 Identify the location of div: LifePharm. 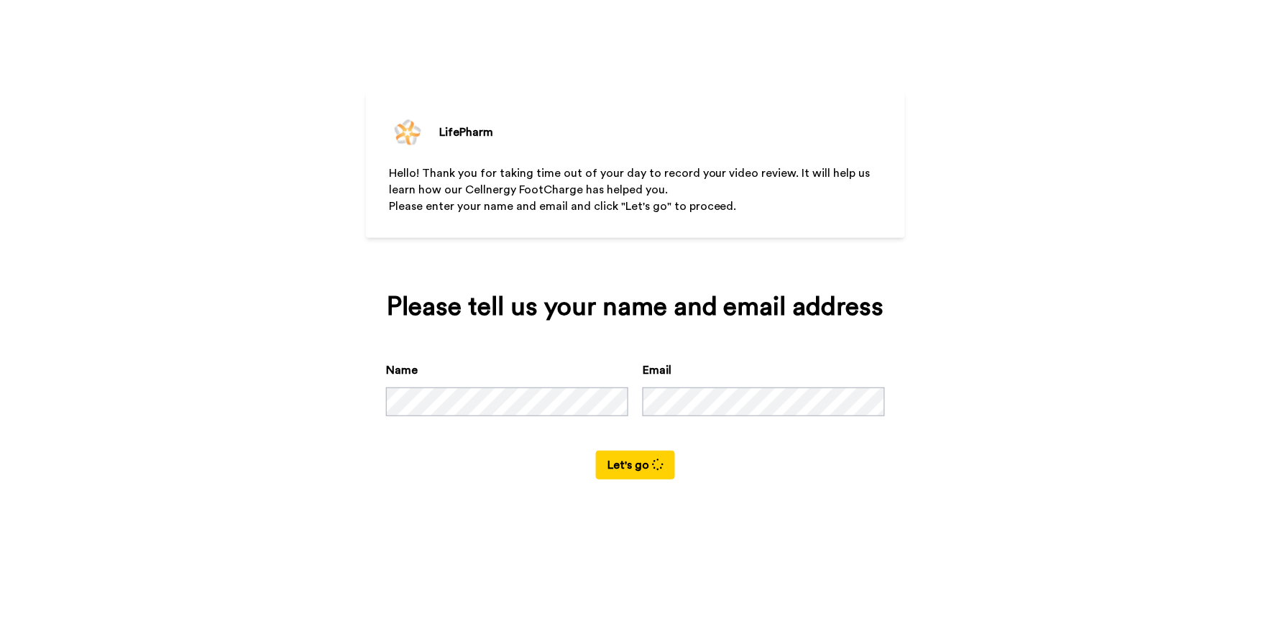
(466, 132).